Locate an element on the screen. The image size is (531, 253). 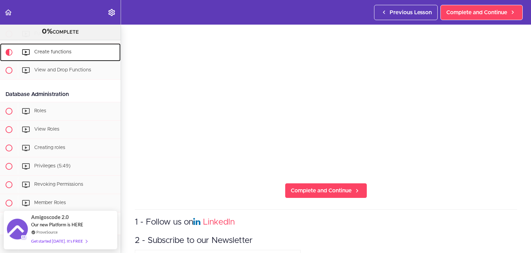
a: LinkedIn is located at coordinates (219, 222).